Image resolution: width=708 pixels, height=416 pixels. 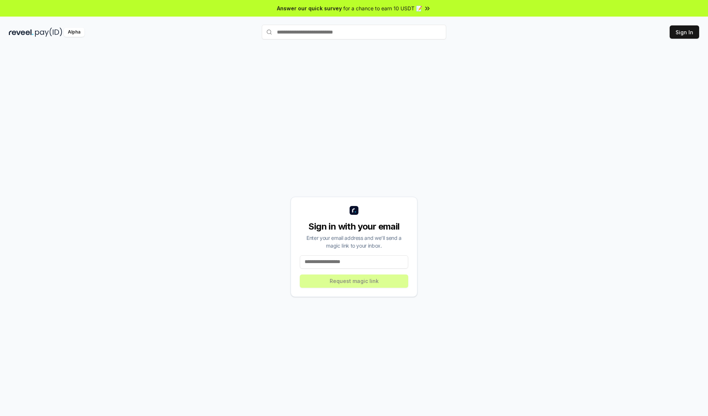 What do you see at coordinates (309, 8) in the screenshot?
I see `span: Answer our quick survey` at bounding box center [309, 8].